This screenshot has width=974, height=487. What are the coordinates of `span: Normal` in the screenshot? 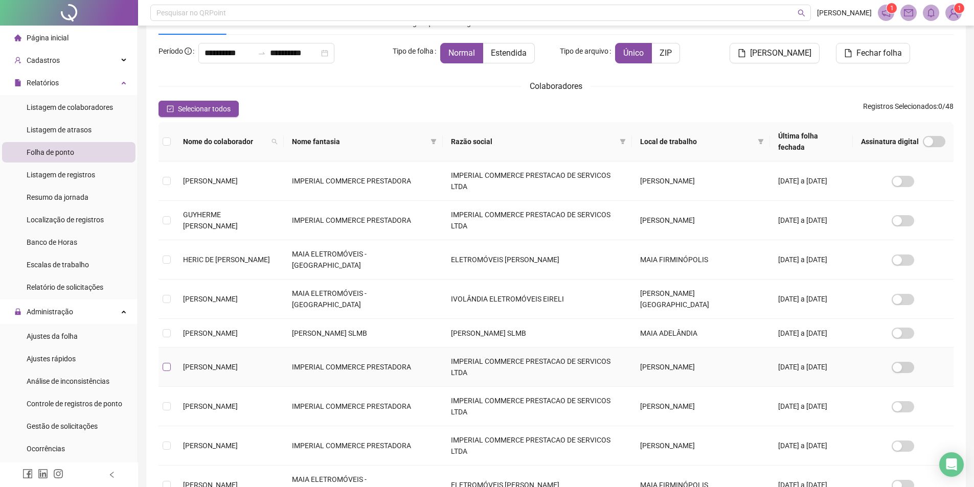 It's located at (462, 53).